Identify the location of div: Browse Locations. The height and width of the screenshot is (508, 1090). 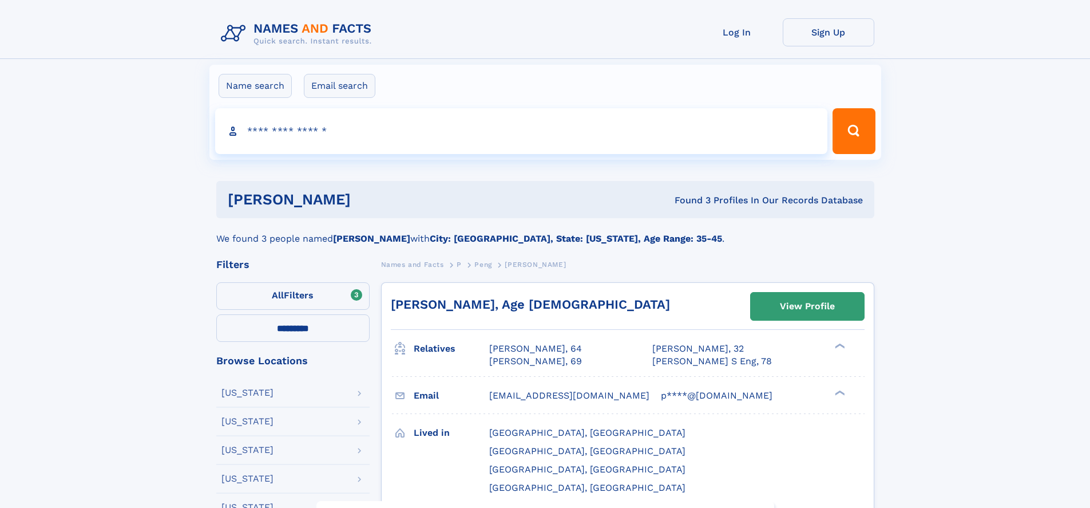
(293, 361).